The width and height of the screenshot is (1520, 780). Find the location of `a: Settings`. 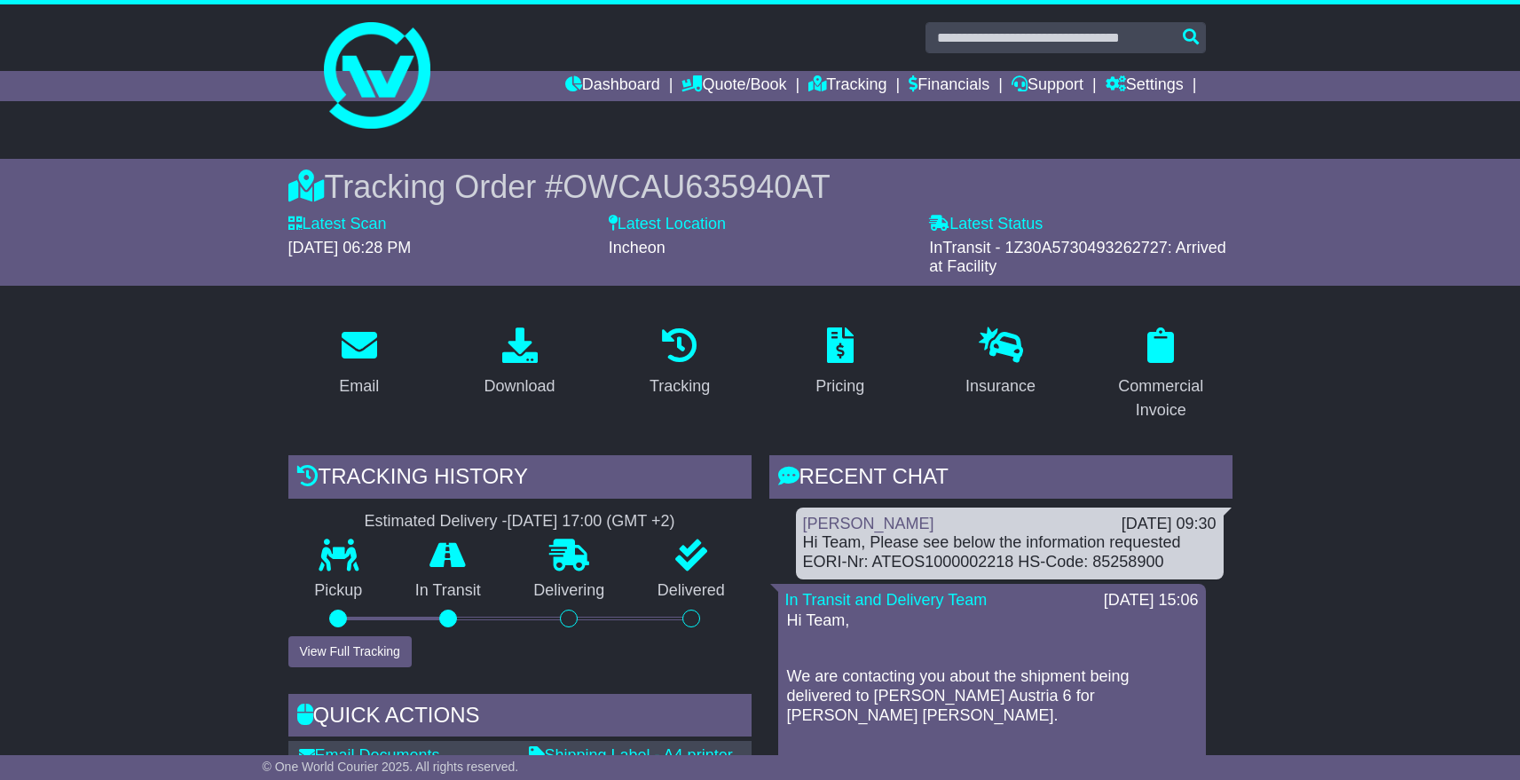

a: Settings is located at coordinates (1145, 86).